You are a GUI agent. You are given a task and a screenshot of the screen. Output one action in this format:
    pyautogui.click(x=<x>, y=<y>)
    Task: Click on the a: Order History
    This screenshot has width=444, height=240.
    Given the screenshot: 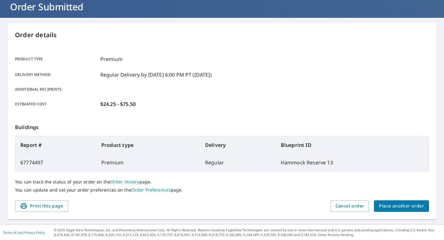 What is the action you would take?
    pyautogui.click(x=125, y=182)
    